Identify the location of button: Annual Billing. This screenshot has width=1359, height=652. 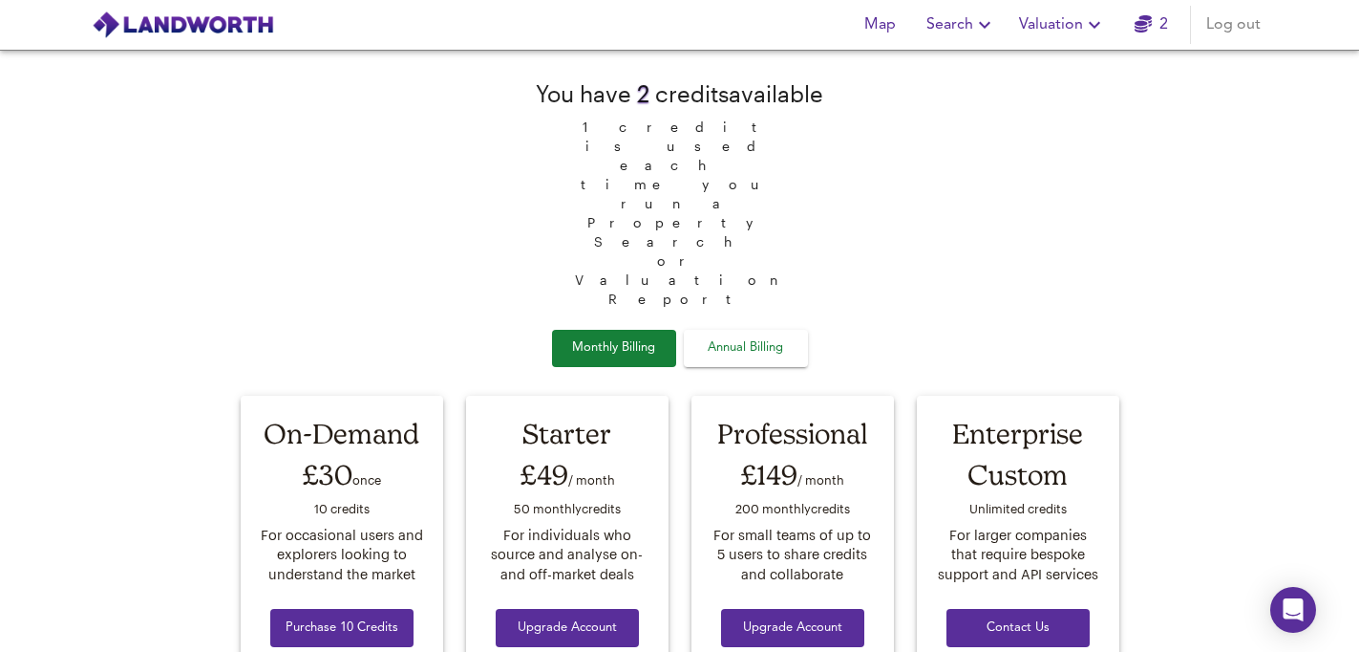
(746, 348).